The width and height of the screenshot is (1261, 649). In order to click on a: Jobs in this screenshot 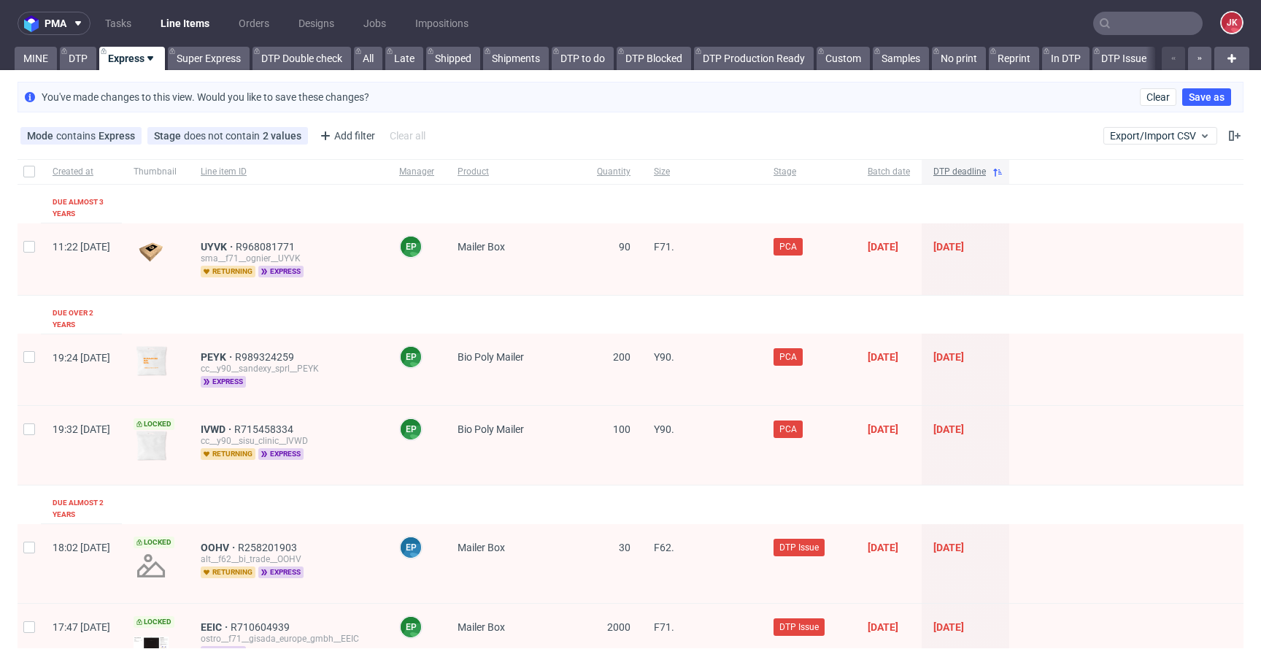, I will do `click(374, 23)`.